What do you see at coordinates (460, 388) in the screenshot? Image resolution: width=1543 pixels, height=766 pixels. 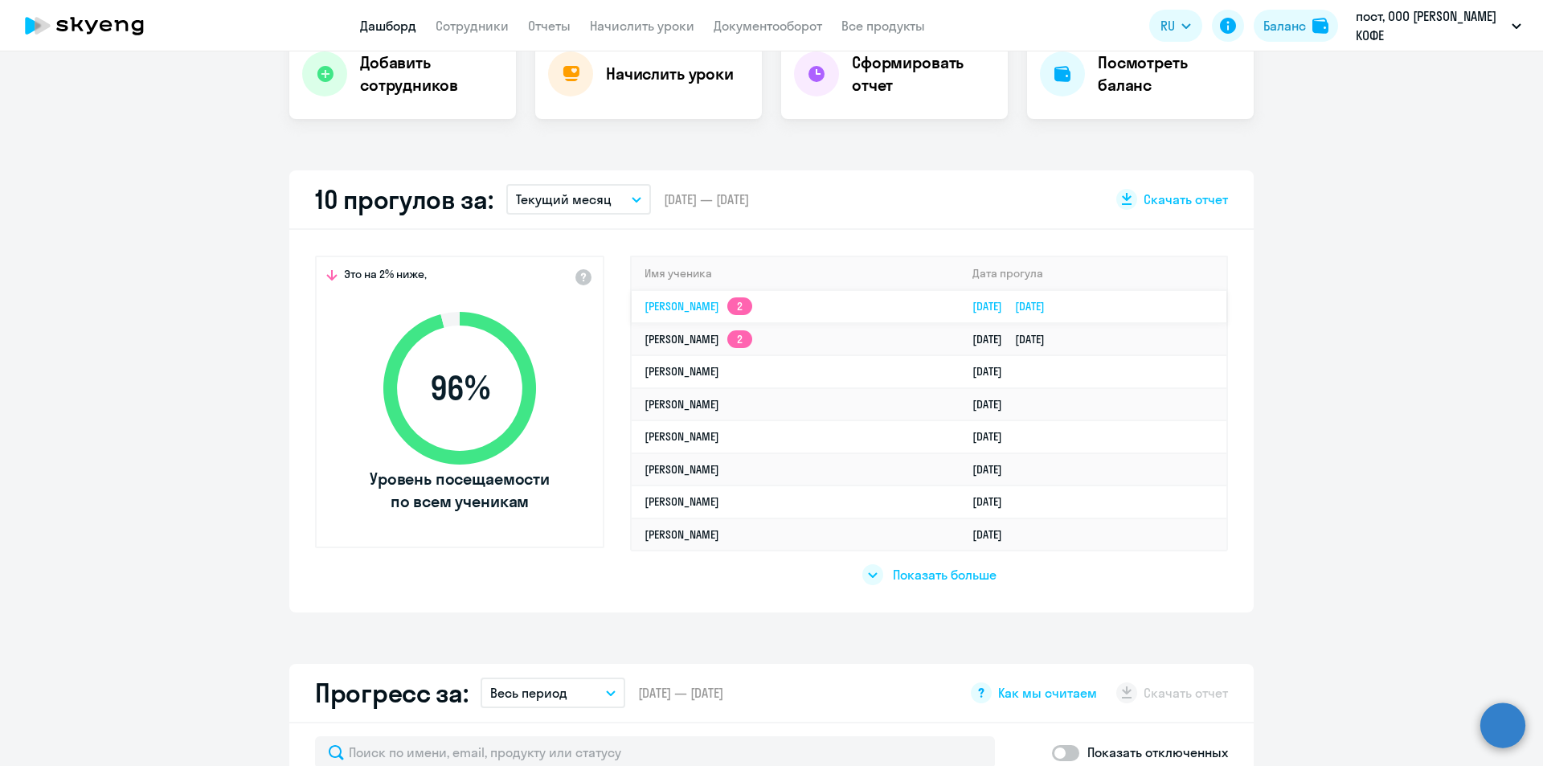 I see `span: 96 %` at bounding box center [460, 388].